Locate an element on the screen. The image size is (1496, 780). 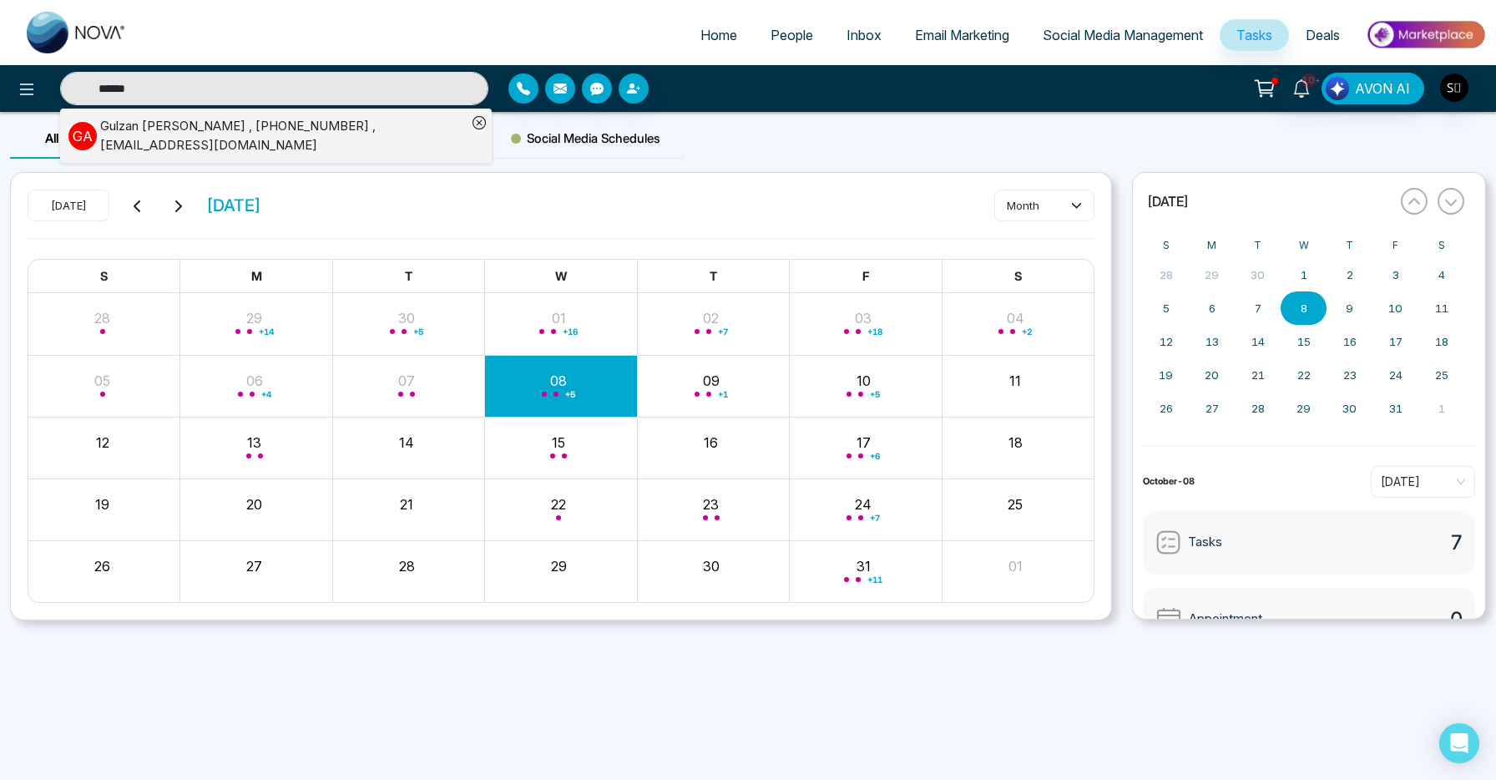
img: Appointment is located at coordinates (1168, 619).